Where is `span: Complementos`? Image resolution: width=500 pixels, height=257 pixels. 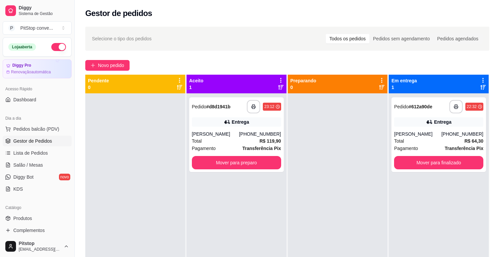
span: Complementos is located at coordinates (29, 230).